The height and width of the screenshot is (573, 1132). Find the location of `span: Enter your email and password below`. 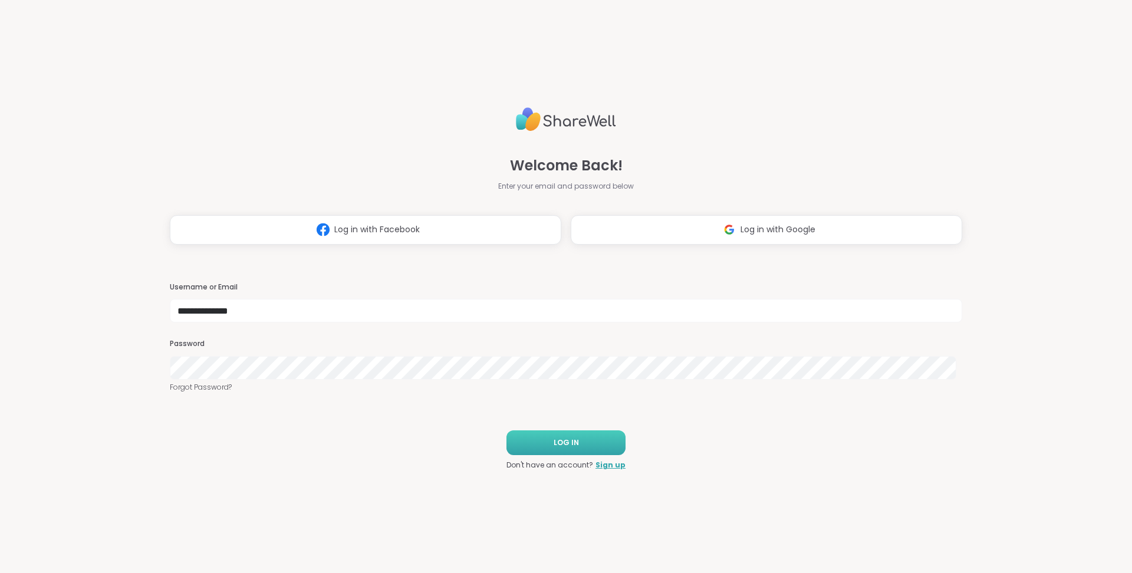

span: Enter your email and password below is located at coordinates (566, 186).